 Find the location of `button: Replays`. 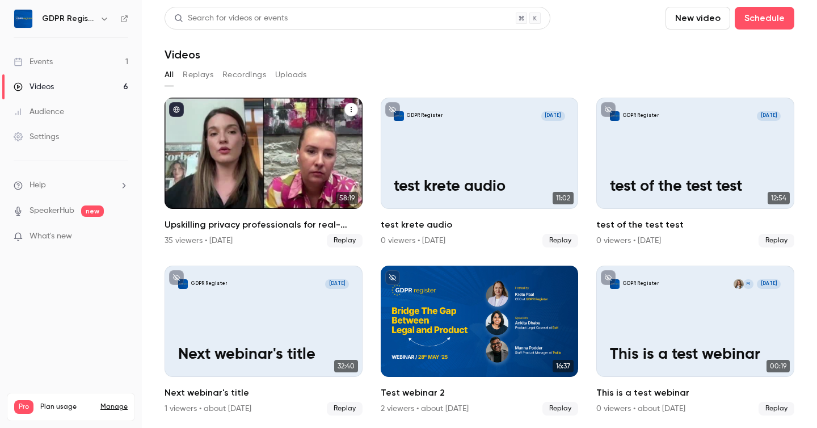

button: Replays is located at coordinates (198, 75).